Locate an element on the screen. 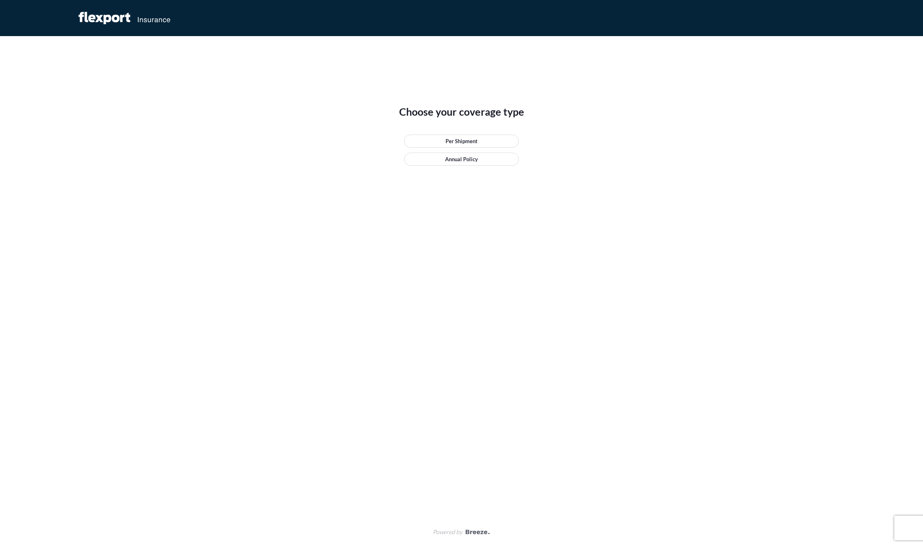 This screenshot has width=923, height=546. p: Per Shipment is located at coordinates (462, 141).